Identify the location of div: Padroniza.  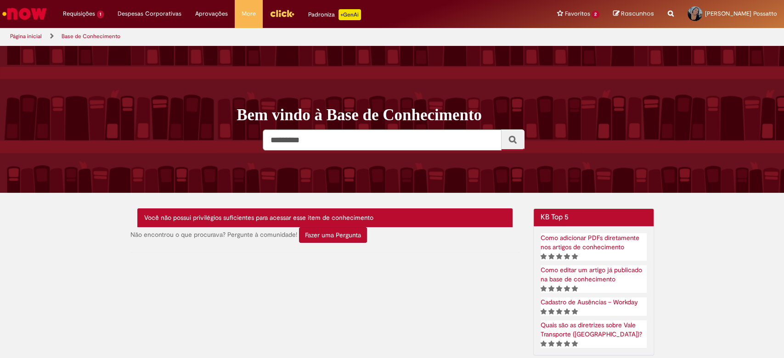
(335, 15).